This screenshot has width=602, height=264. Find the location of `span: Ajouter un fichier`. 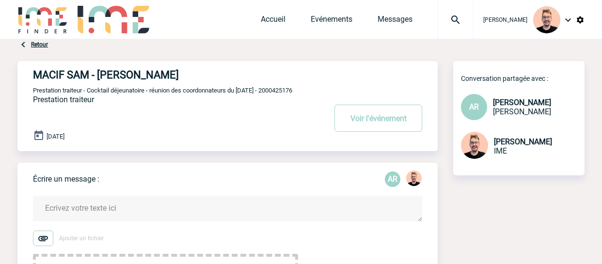

span: Ajouter un fichier is located at coordinates (81, 239).